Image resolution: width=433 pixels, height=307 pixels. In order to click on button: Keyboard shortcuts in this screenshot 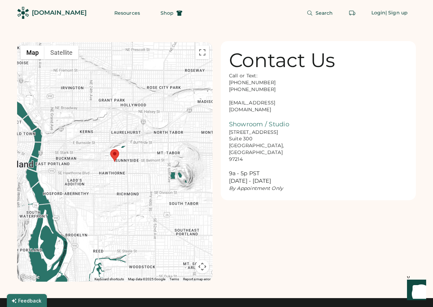, I will do `click(109, 279)`.